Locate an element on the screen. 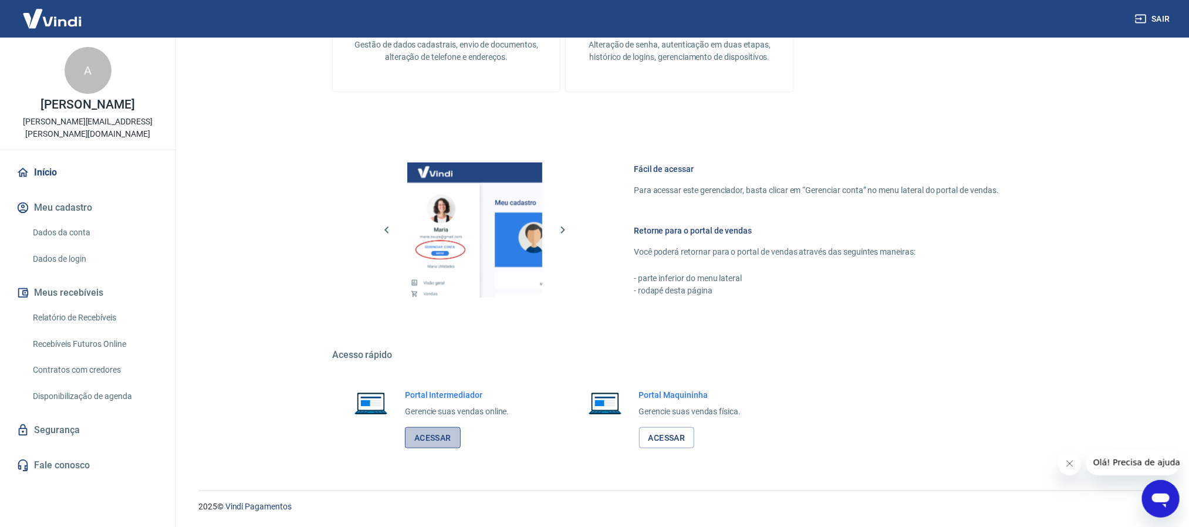  a: Recebíveis Futuros Online is located at coordinates (95, 344).